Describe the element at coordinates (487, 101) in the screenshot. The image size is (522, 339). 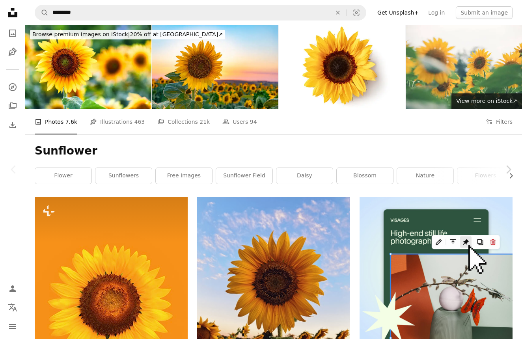
I see `span: View more on iStock ↗` at that location.